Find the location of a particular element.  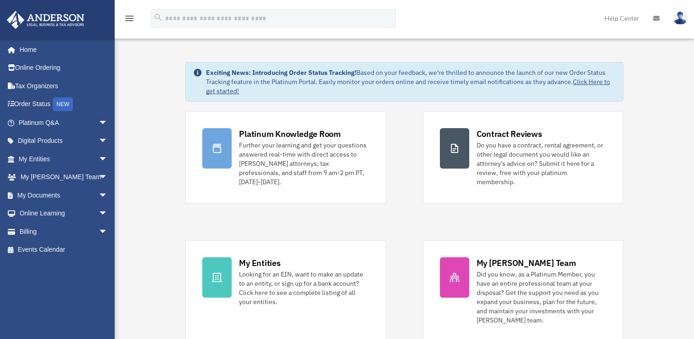

a: Order StatusNEW is located at coordinates (64, 104).